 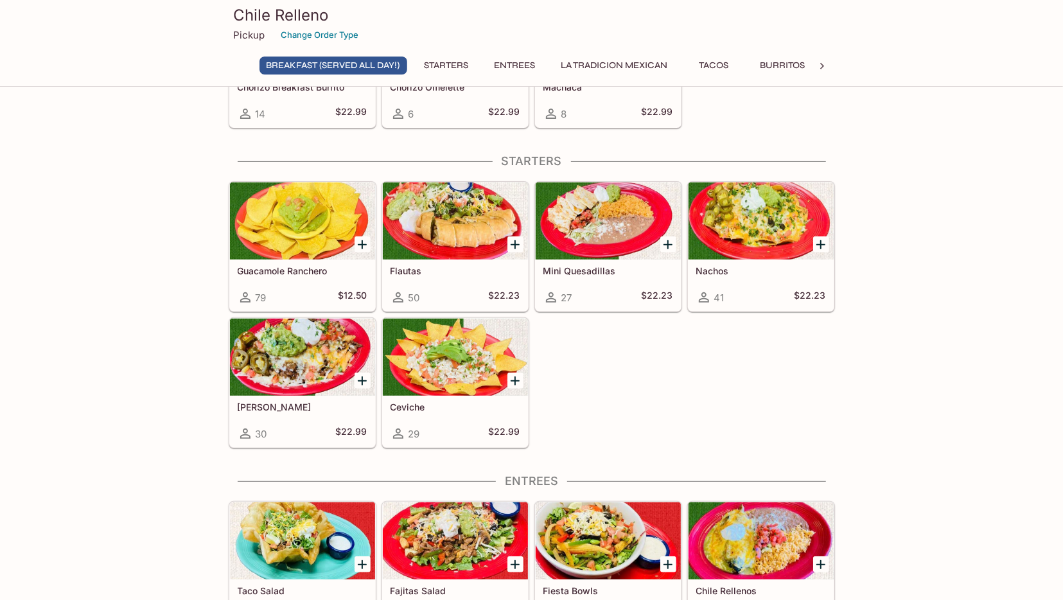 What do you see at coordinates (761, 221) in the screenshot?
I see `div: Nachos` at bounding box center [761, 221].